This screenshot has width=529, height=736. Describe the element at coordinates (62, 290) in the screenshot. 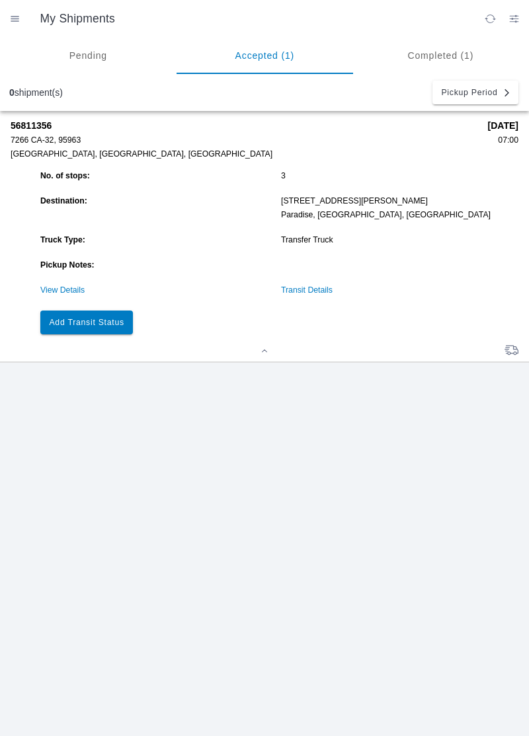

I see `a: View Details` at that location.